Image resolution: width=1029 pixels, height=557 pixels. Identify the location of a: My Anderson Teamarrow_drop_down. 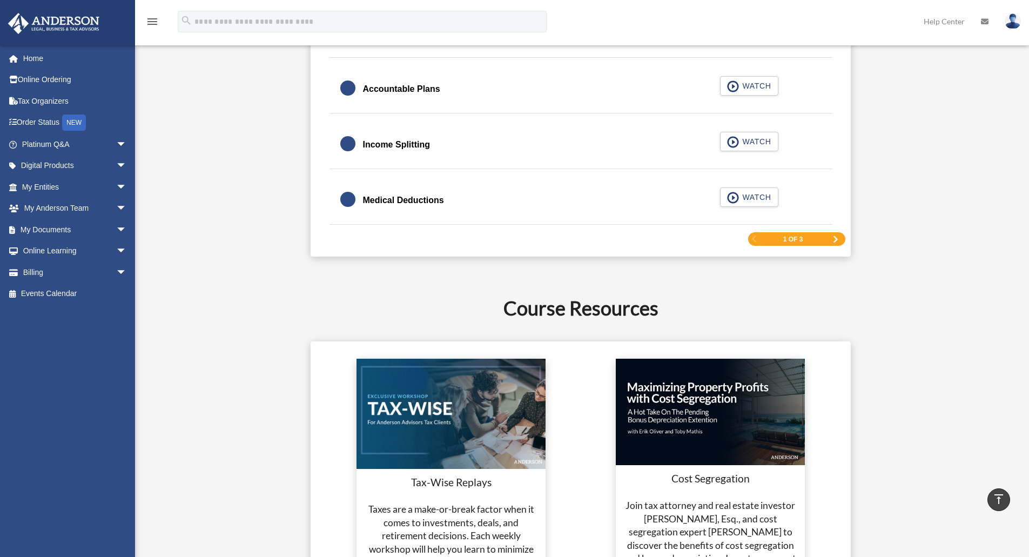
(75, 208).